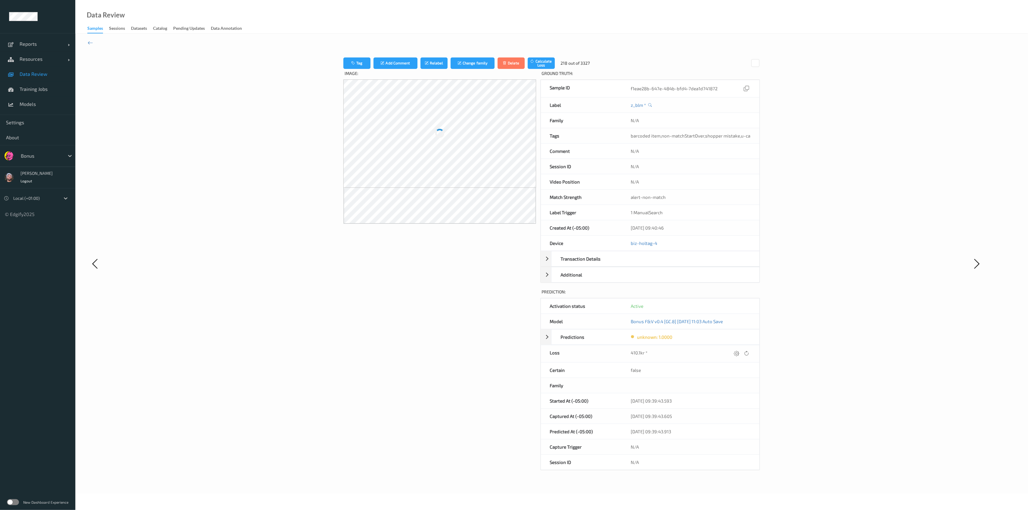  What do you see at coordinates (638, 105) in the screenshot?
I see `a: z_blm *` at bounding box center [638, 105].